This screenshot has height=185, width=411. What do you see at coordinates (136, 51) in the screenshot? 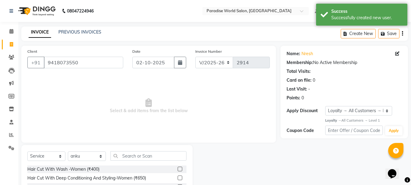
I see `label: Date` at bounding box center [136, 51].